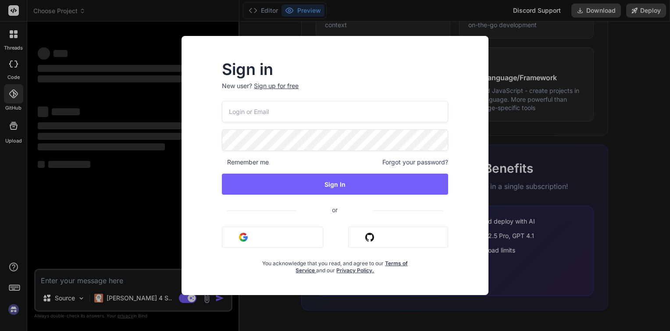 This screenshot has width=670, height=331. Describe the element at coordinates (334, 210) in the screenshot. I see `span: or` at that location.